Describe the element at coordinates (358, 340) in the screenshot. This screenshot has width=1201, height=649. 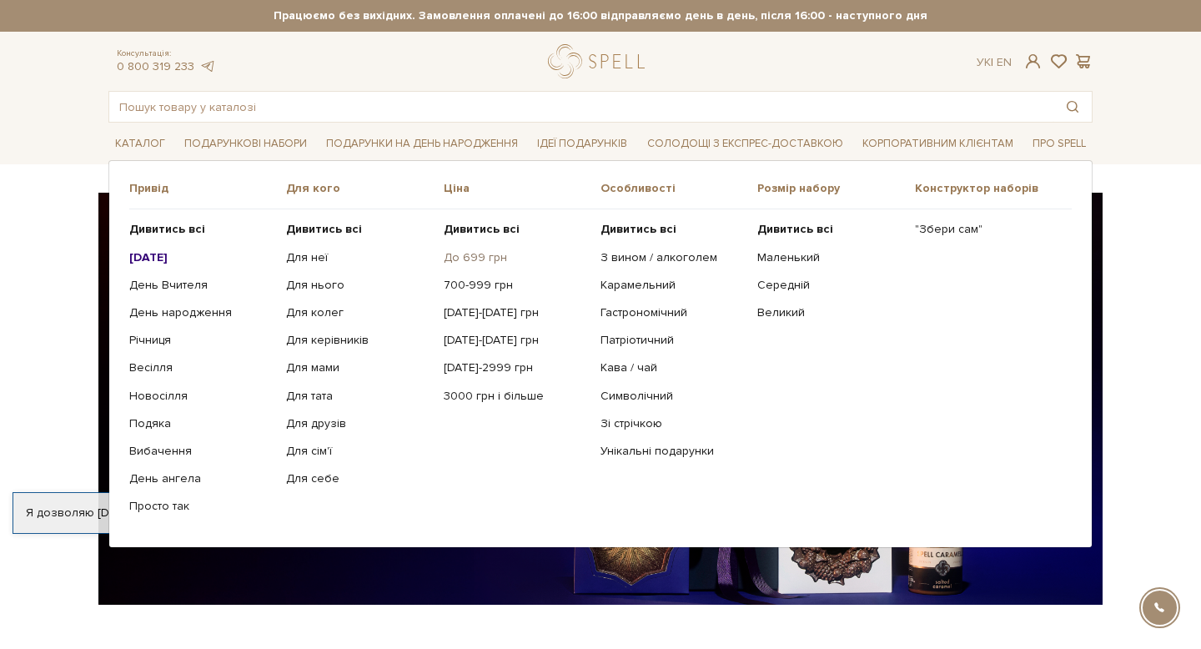
I see `a: Для керівників` at that location.